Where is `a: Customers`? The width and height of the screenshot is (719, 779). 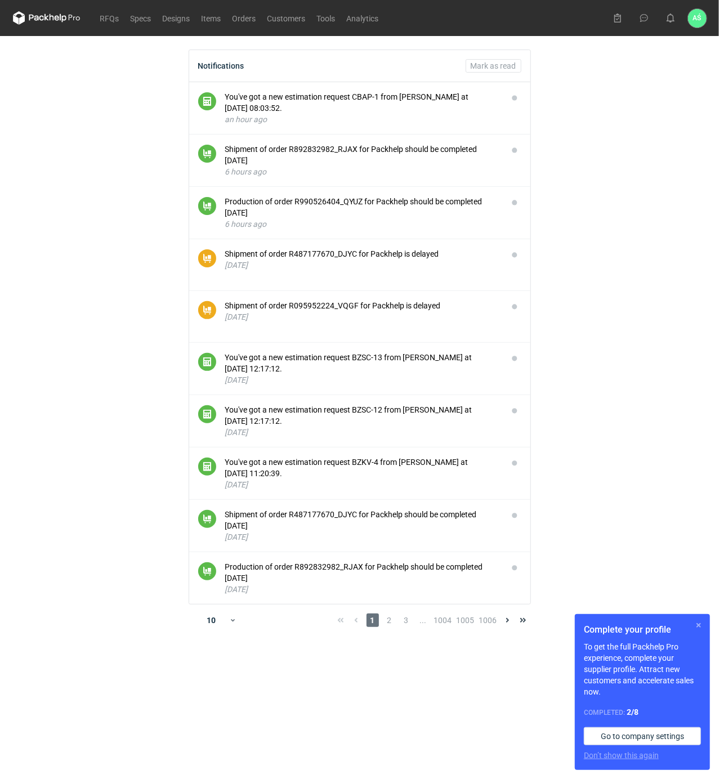 a: Customers is located at coordinates (286, 18).